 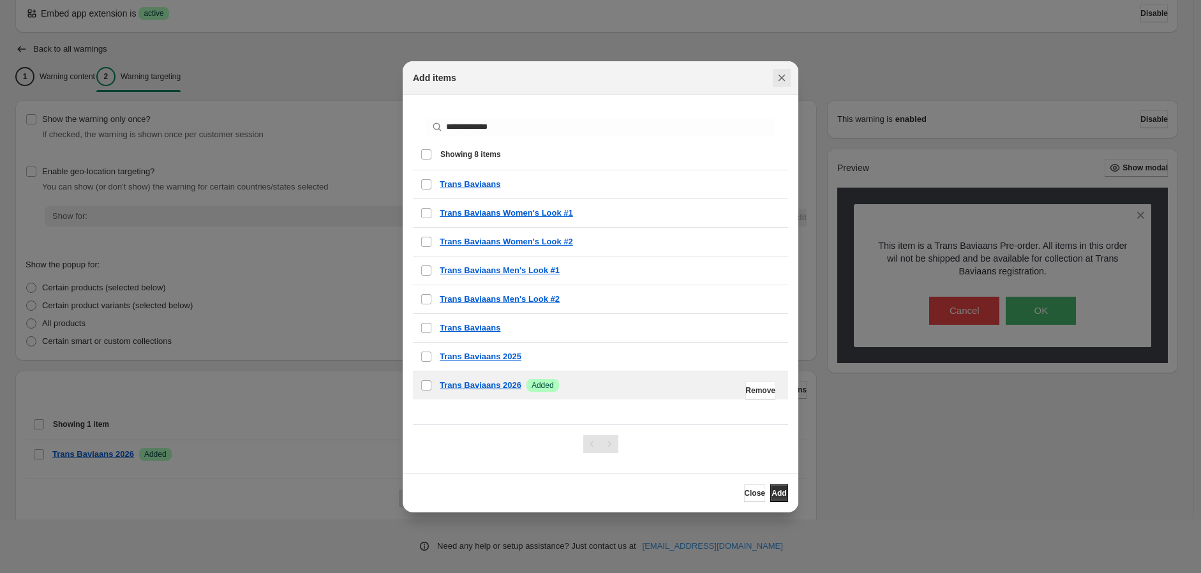 What do you see at coordinates (506, 213) in the screenshot?
I see `p: Trans Baviaans Women's Look #1` at bounding box center [506, 213].